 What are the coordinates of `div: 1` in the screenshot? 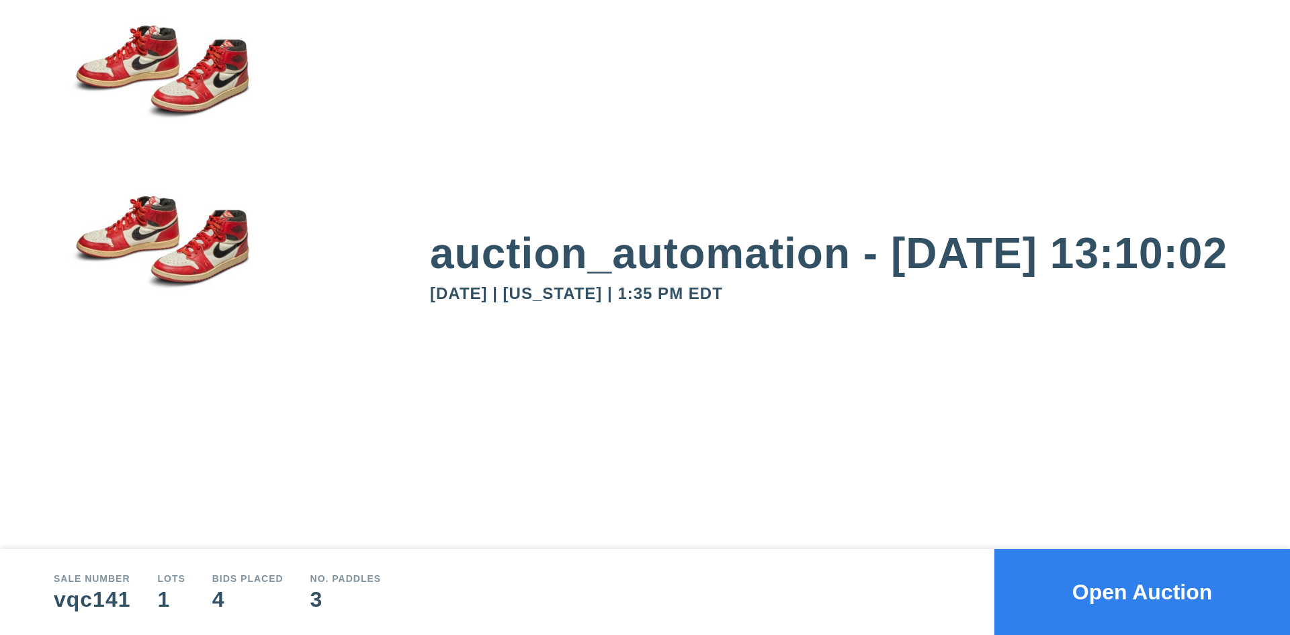 It's located at (171, 599).